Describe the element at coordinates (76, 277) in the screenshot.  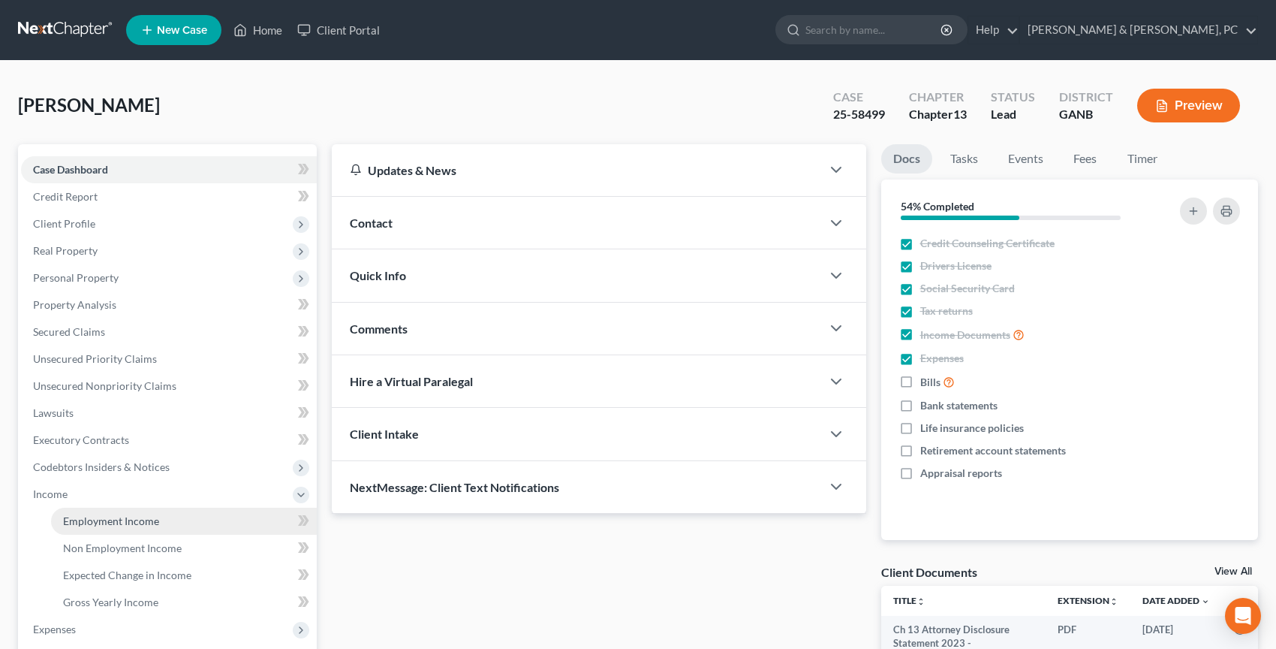
I see `span: Personal Property` at that location.